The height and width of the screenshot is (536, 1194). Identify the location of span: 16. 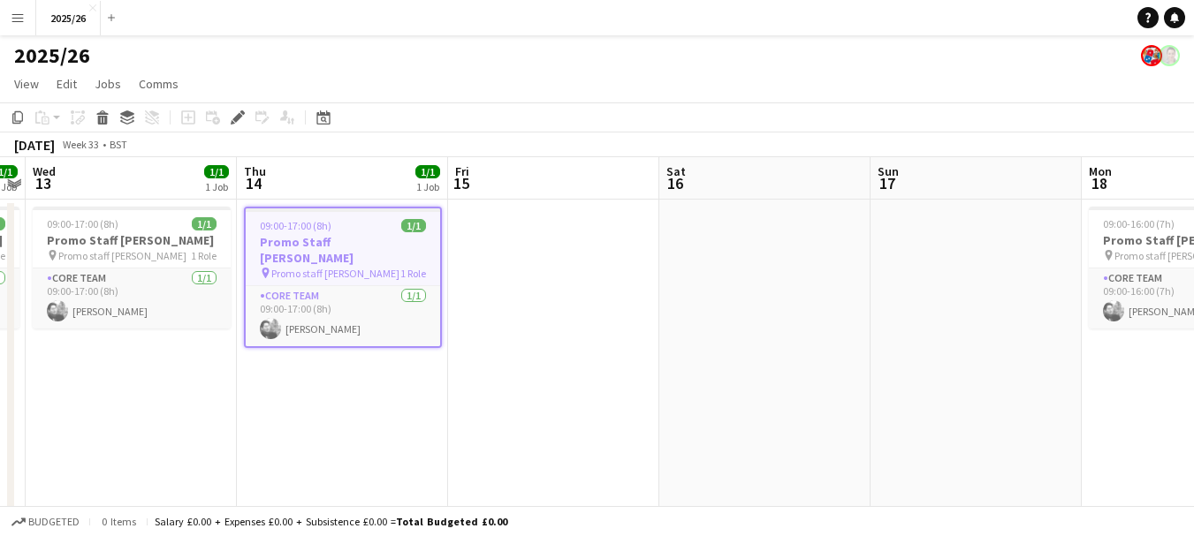
(674, 183).